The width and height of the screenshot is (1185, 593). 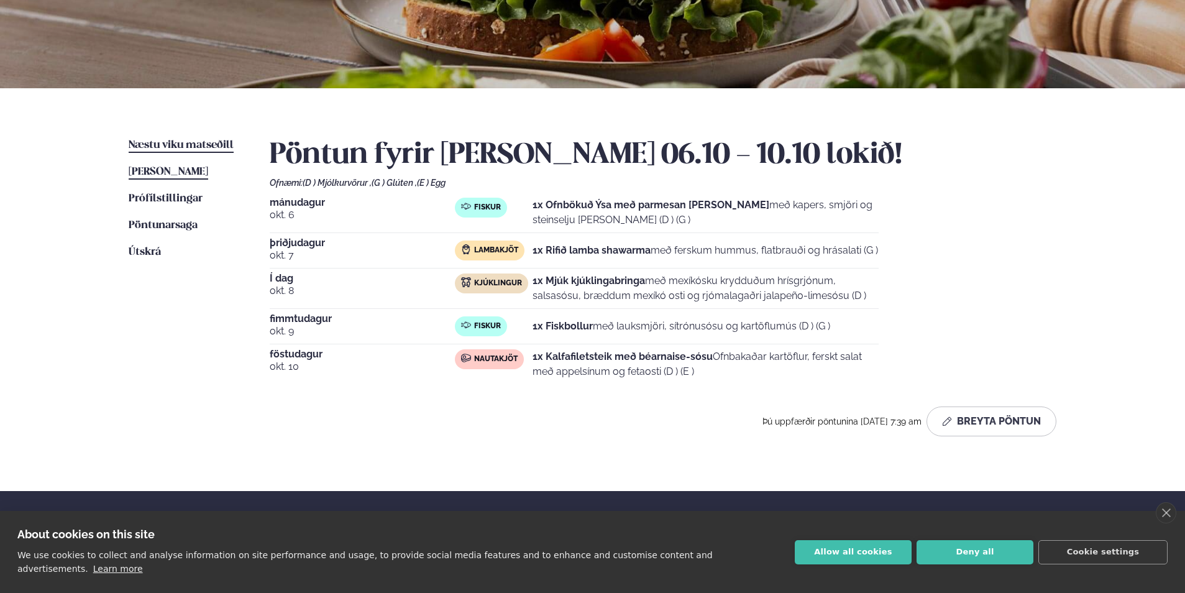 What do you see at coordinates (681, 326) in the screenshot?
I see `p: með lauksmjöri, sítrónusósu og kartöflumús (D ) (G )` at bounding box center [681, 326].